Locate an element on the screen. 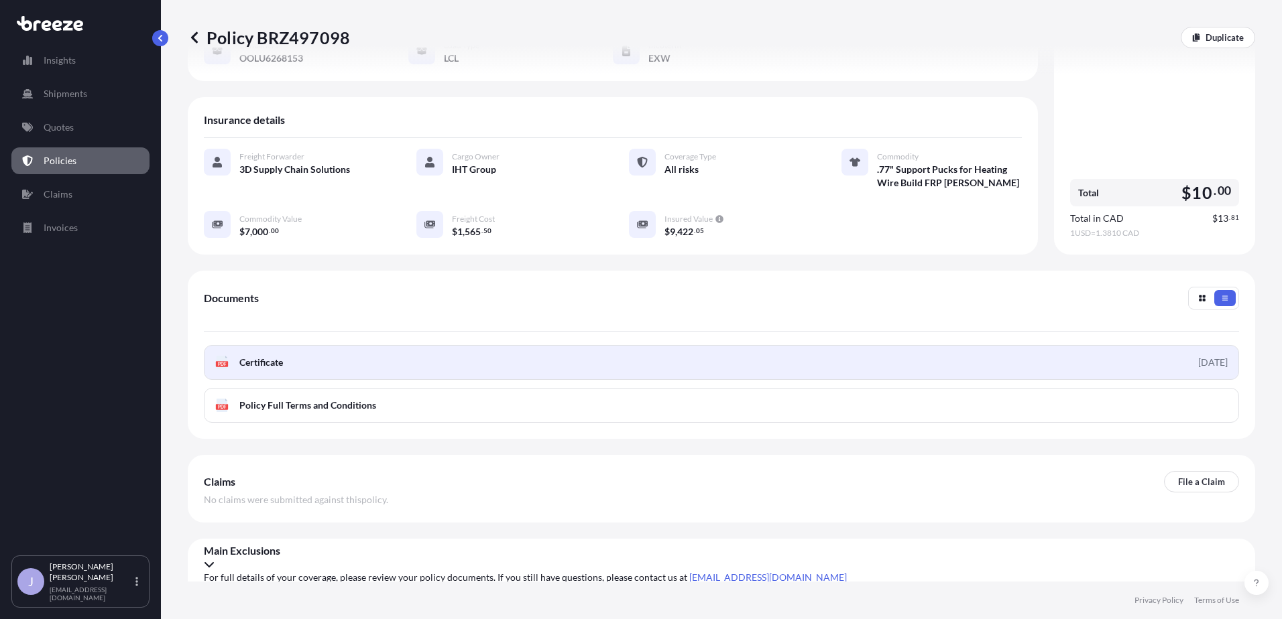 The image size is (1282, 619). span: Insured Value is located at coordinates (688, 219).